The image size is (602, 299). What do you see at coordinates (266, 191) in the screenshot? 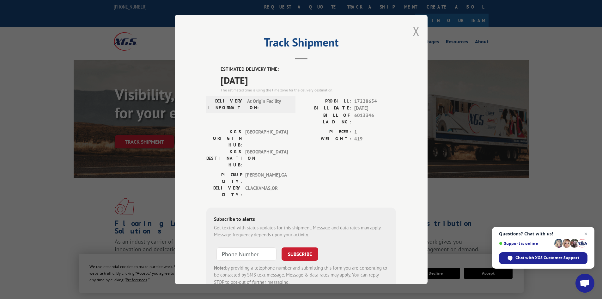
I see `span: CLACKAMAS , OR` at bounding box center [266, 191].